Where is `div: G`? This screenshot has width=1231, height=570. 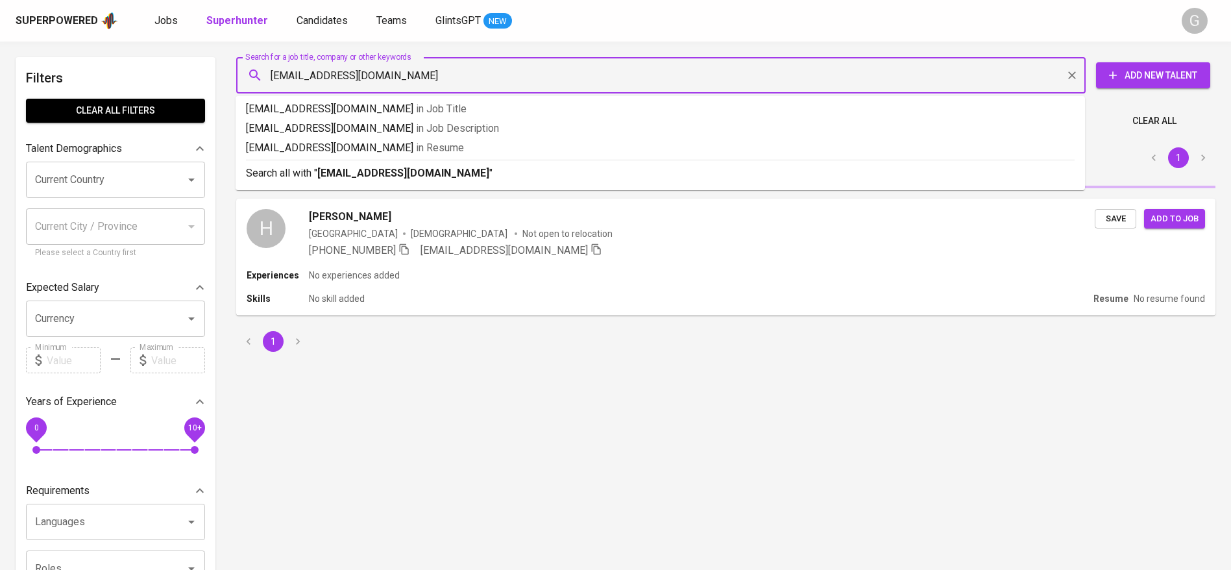 div: G is located at coordinates (1194, 21).